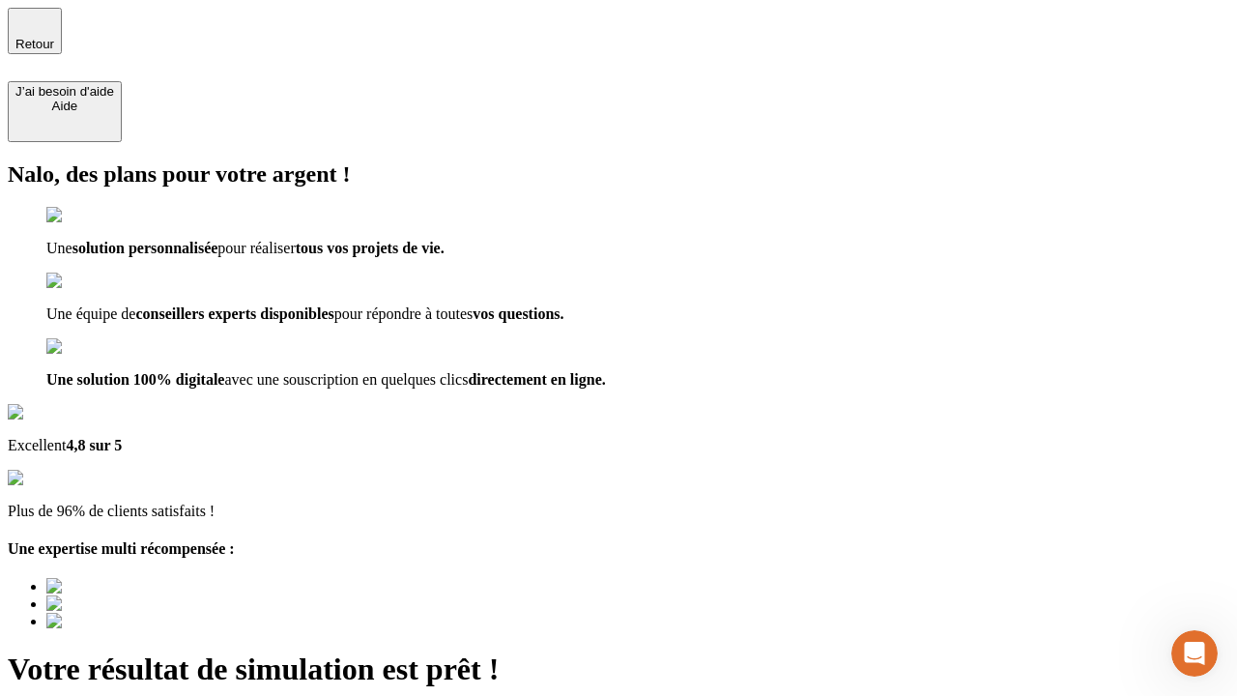  Describe the element at coordinates (59, 247) in the screenshot. I see `span: Une` at that location.